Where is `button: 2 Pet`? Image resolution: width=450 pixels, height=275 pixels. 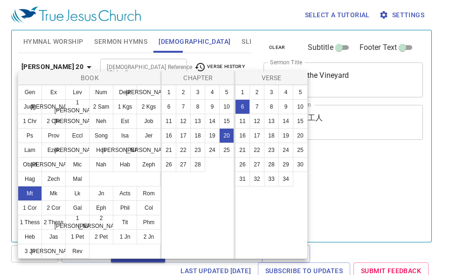
button: 2 Pet is located at coordinates (101, 237).